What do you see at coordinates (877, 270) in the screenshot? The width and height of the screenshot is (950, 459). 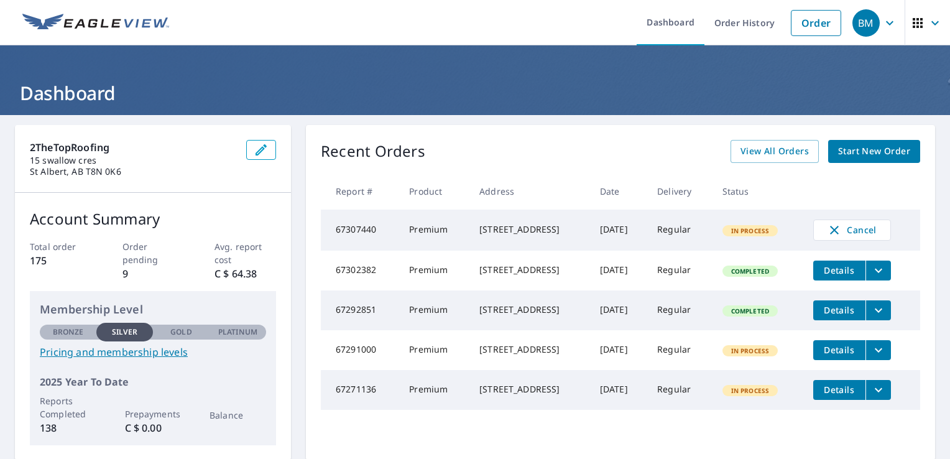 I see `button: filesDropdownBtn-67302382` at bounding box center [877, 270].